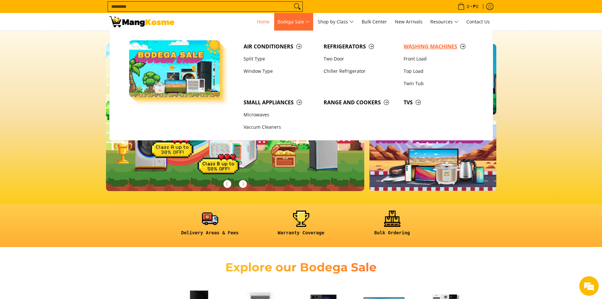 This screenshot has height=299, width=602. What do you see at coordinates (440, 84) in the screenshot?
I see `a: Twin Tub` at bounding box center [440, 84].